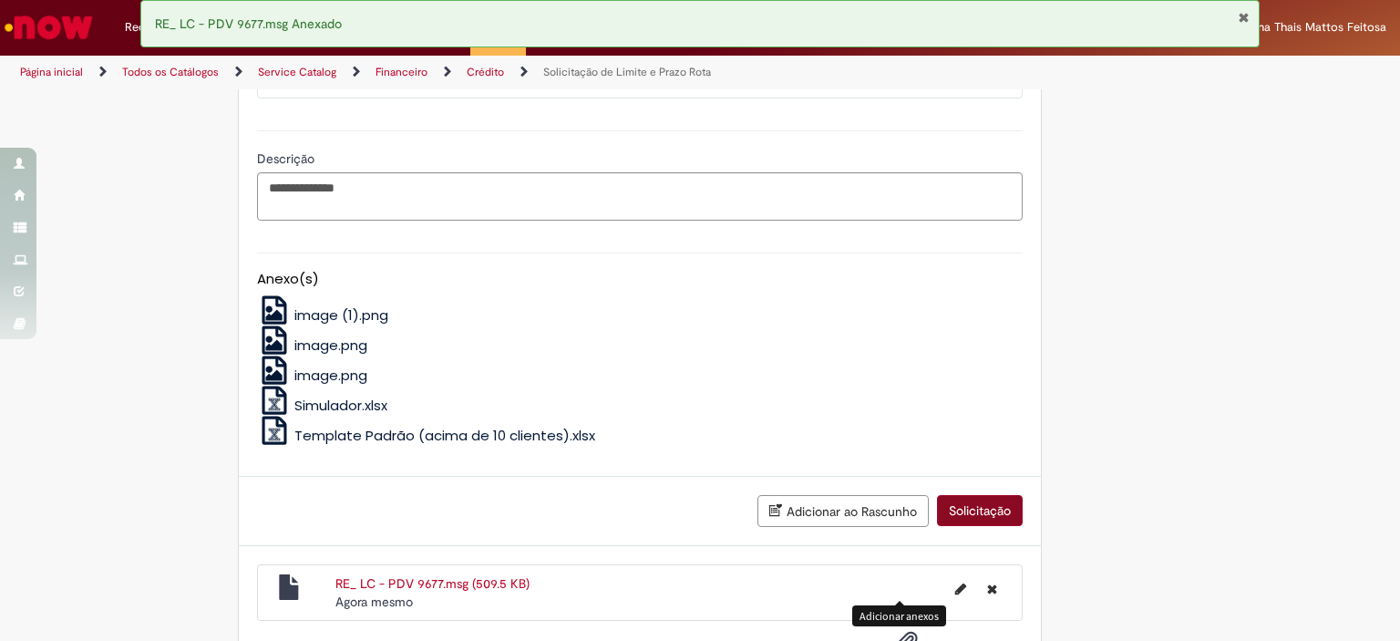  I want to click on button: Solicitação, so click(980, 510).